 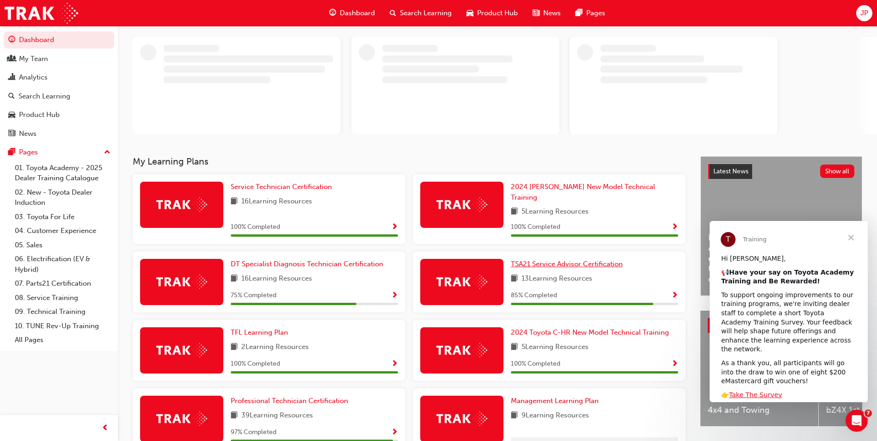 What do you see at coordinates (838, 171) in the screenshot?
I see `button: Show all` at bounding box center [838, 171].